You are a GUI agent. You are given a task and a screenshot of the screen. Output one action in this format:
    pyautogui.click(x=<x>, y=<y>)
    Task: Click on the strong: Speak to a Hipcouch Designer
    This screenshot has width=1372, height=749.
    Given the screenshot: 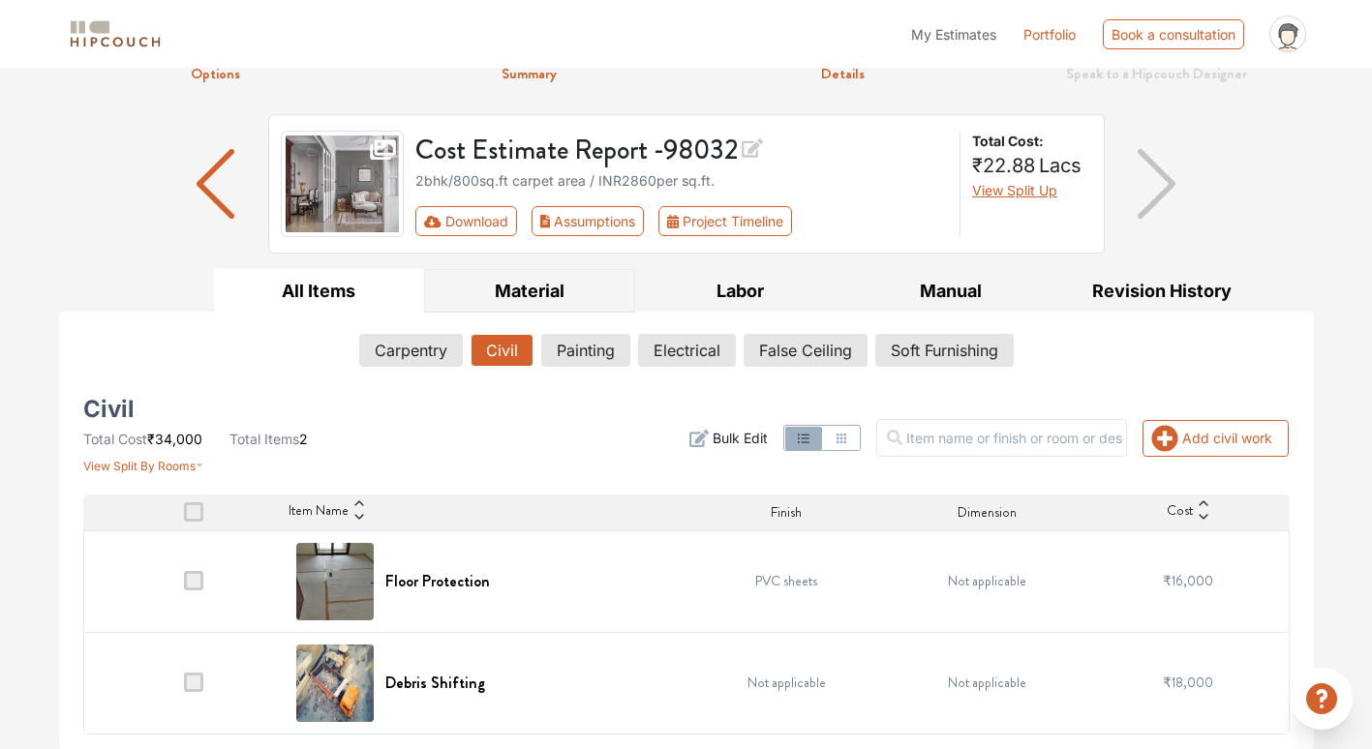 What is the action you would take?
    pyautogui.click(x=1156, y=74)
    